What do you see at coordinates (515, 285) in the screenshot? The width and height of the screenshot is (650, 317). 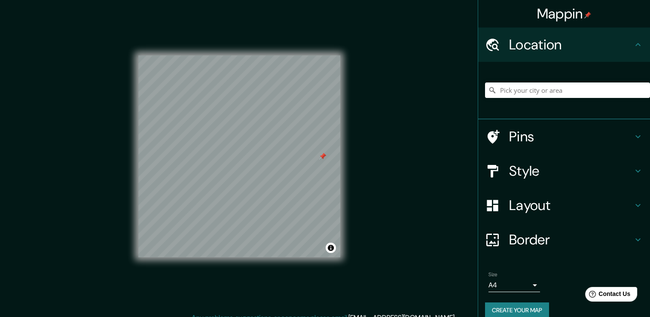 I see `div: A4` at bounding box center [515, 285].